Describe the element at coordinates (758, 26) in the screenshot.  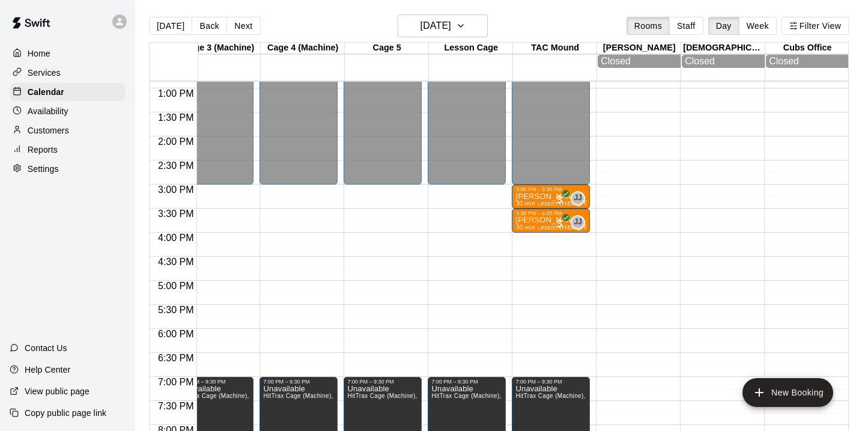
I see `button: Week` at that location.